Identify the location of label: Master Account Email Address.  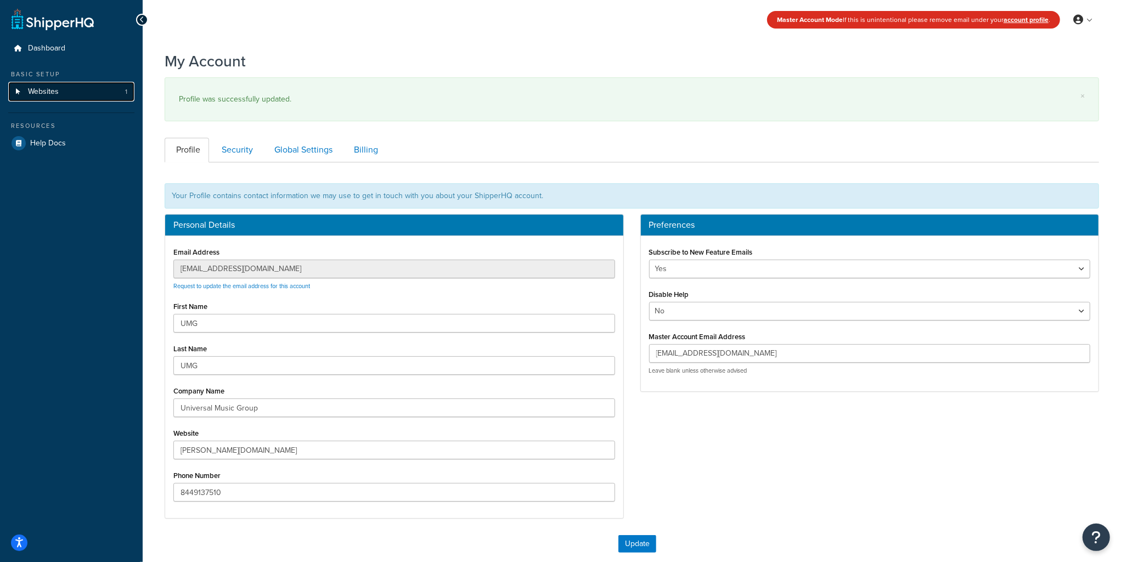
(698, 336).